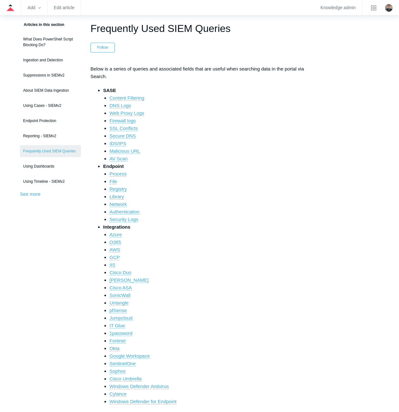  What do you see at coordinates (117, 227) in the screenshot?
I see `strong: Integrations` at bounding box center [117, 227].